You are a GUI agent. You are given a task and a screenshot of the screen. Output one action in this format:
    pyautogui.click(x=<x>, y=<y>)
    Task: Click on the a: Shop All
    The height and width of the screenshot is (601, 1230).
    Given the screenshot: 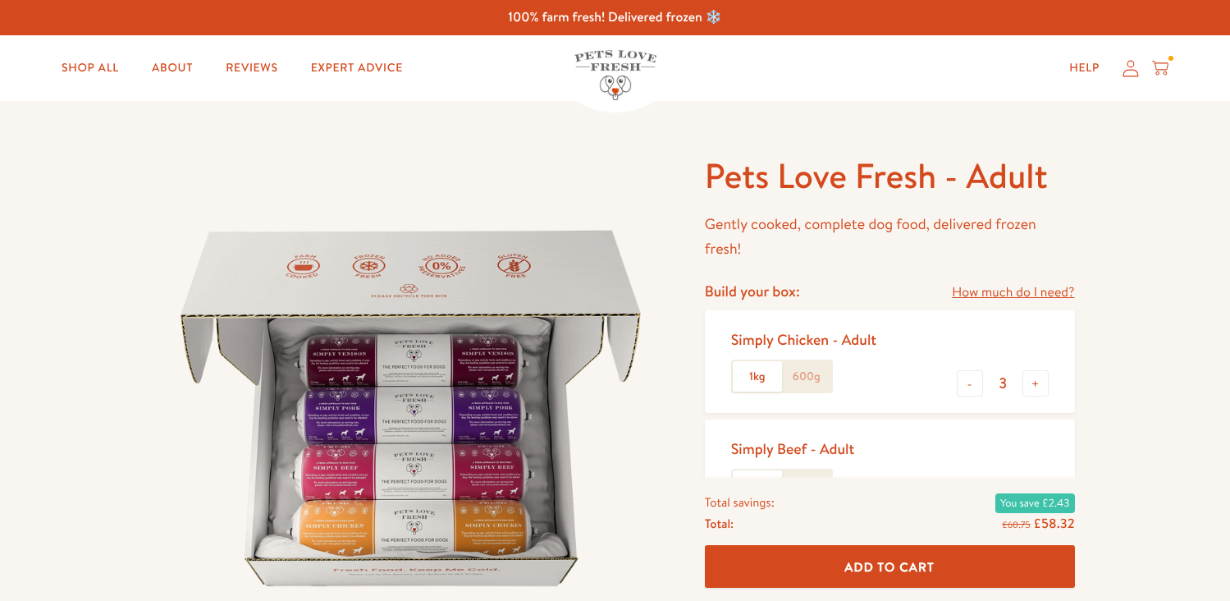 What is the action you would take?
    pyautogui.click(x=90, y=68)
    